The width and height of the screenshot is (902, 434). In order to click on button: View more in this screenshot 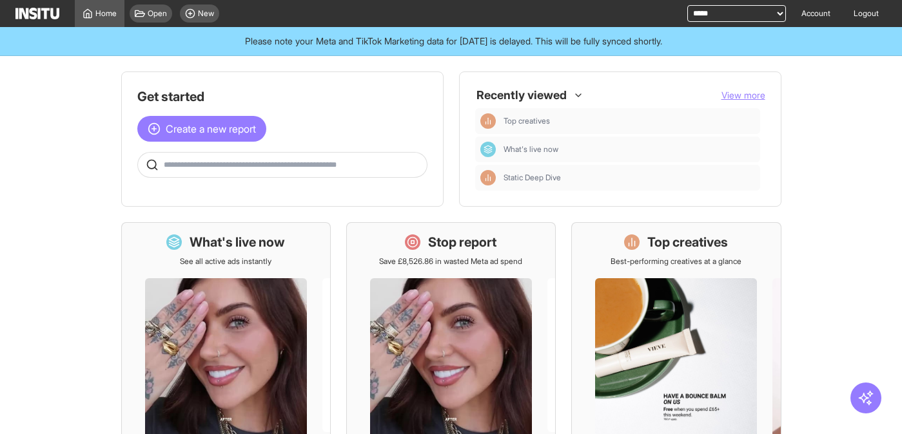, I will do `click(743, 95)`.